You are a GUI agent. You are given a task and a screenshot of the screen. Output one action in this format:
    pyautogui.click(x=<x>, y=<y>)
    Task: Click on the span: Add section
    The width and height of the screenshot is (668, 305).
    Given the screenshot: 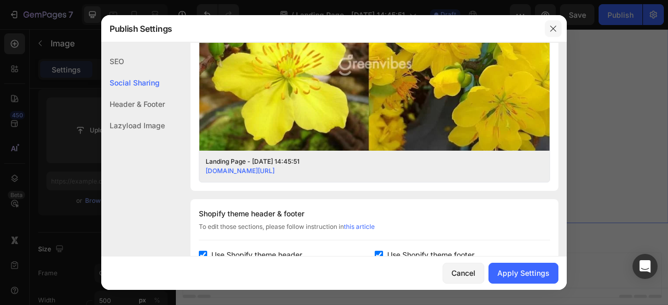 What is the action you would take?
    pyautogui.click(x=313, y=284)
    